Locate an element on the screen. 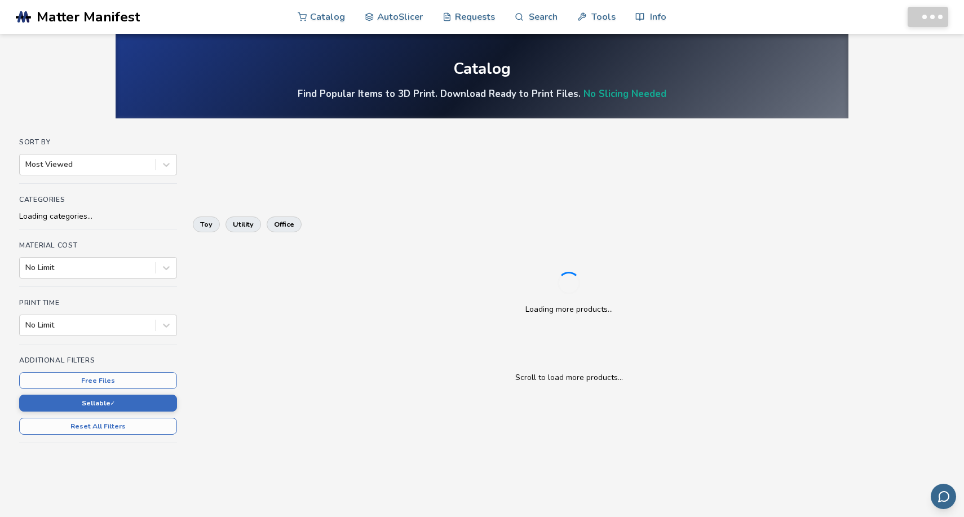  a: No Slicing Needed is located at coordinates (625, 94).